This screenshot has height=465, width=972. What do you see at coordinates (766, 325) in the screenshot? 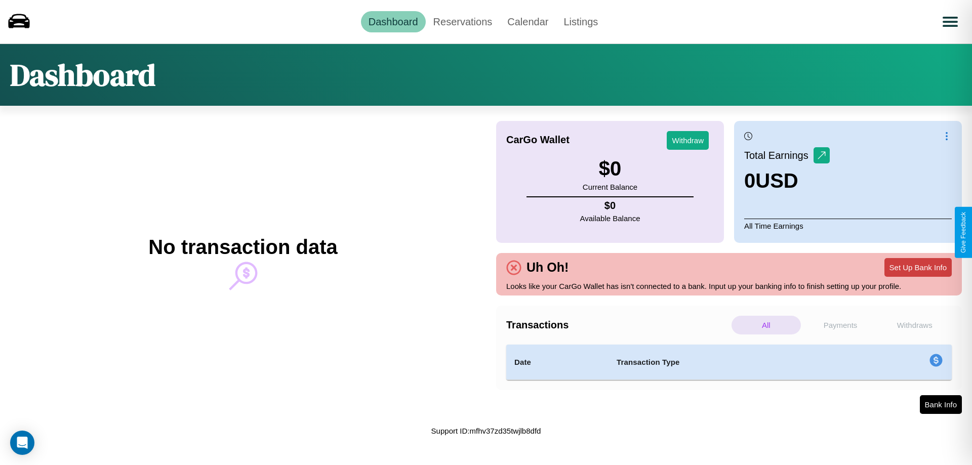
I see `p: All` at bounding box center [766, 325].